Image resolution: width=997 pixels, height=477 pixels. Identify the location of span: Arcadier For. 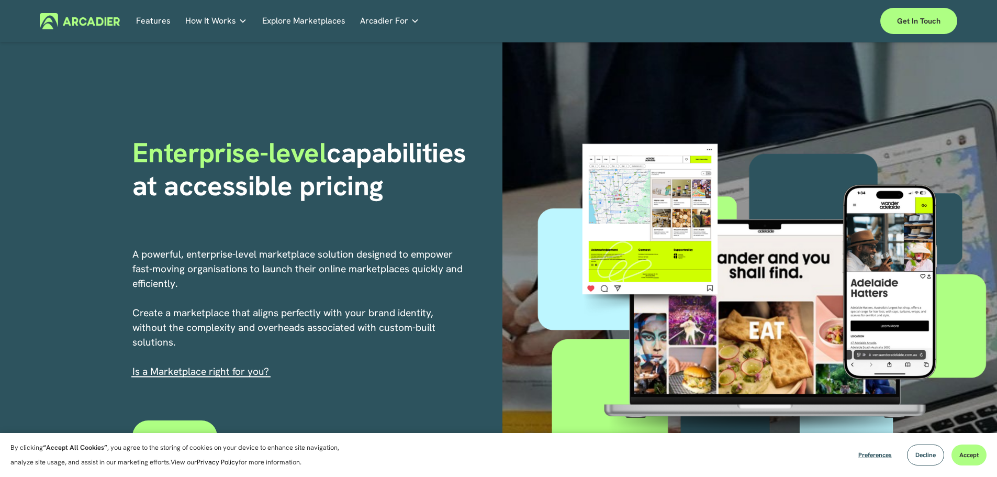
(384, 21).